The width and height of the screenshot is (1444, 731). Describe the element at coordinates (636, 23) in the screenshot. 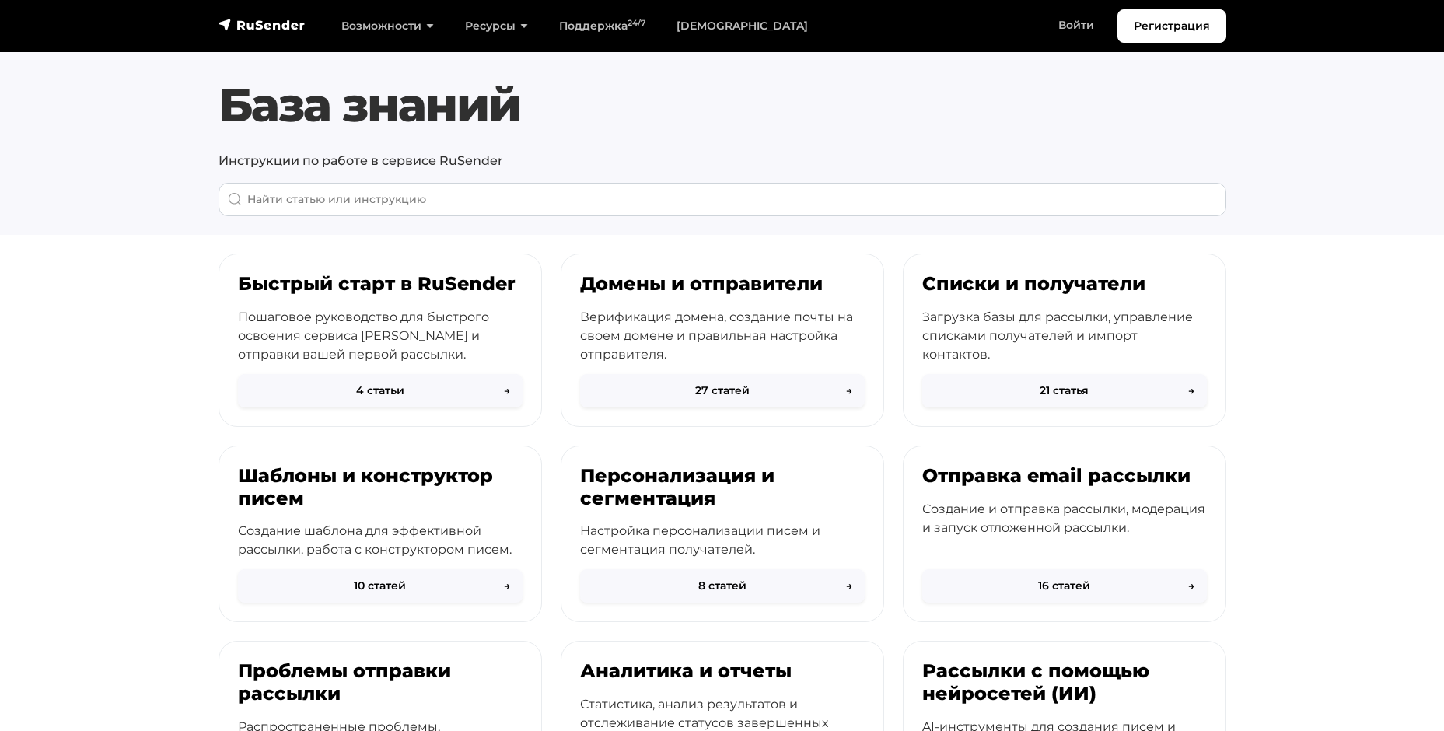

I see `sup: 24/7` at that location.